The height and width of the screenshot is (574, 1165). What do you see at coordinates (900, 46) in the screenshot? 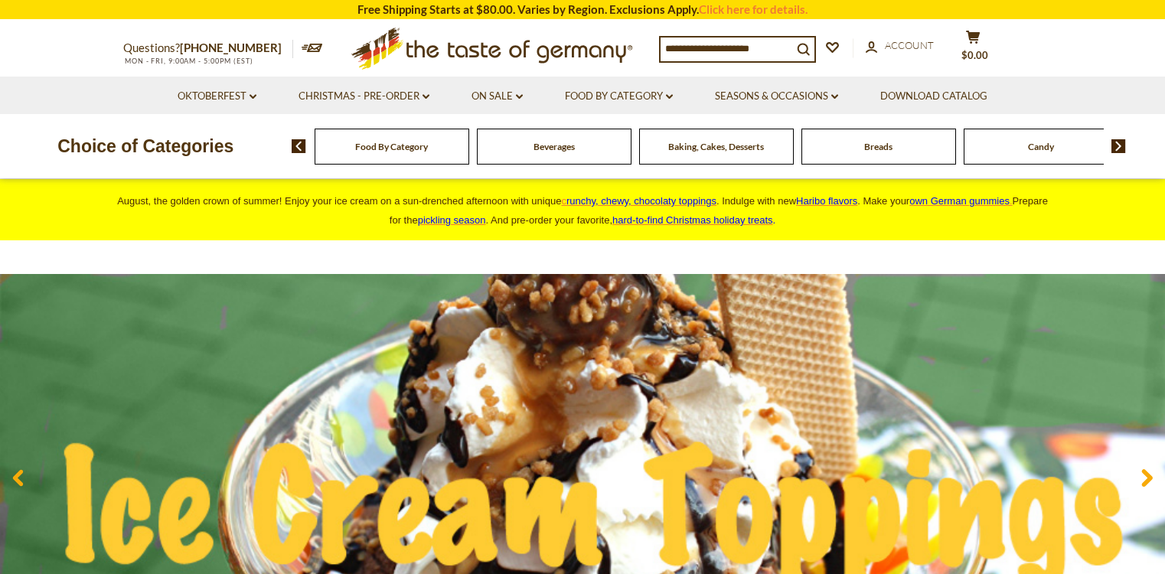
I see `a: Account` at bounding box center [900, 46].